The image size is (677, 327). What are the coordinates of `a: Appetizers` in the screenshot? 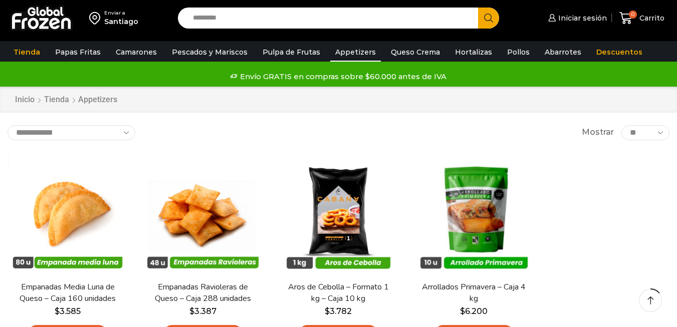 It's located at (355, 52).